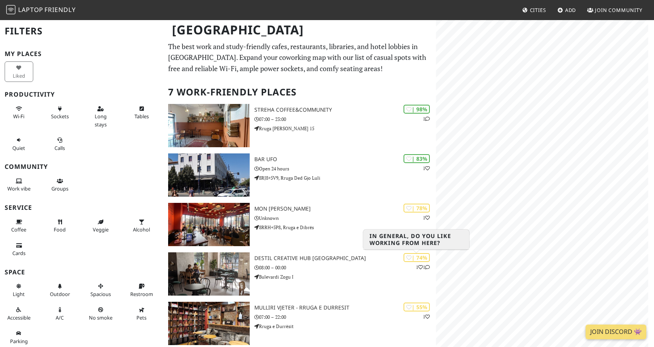  Describe the element at coordinates (19, 116) in the screenshot. I see `span: Stable Wi-Fi` at that location.